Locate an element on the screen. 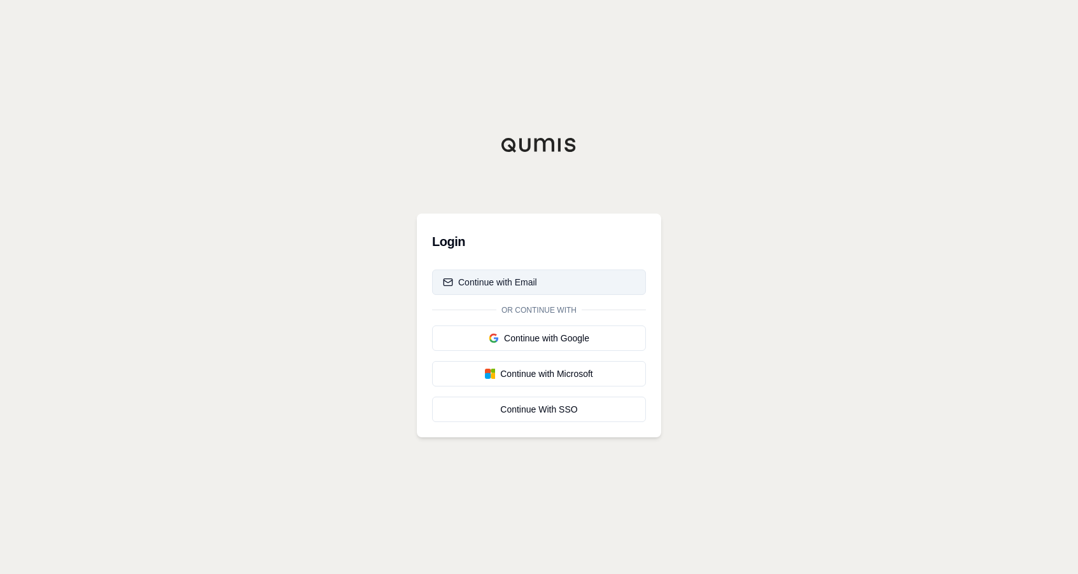 This screenshot has width=1078, height=574. span: Or continue with is located at coordinates (539, 310).